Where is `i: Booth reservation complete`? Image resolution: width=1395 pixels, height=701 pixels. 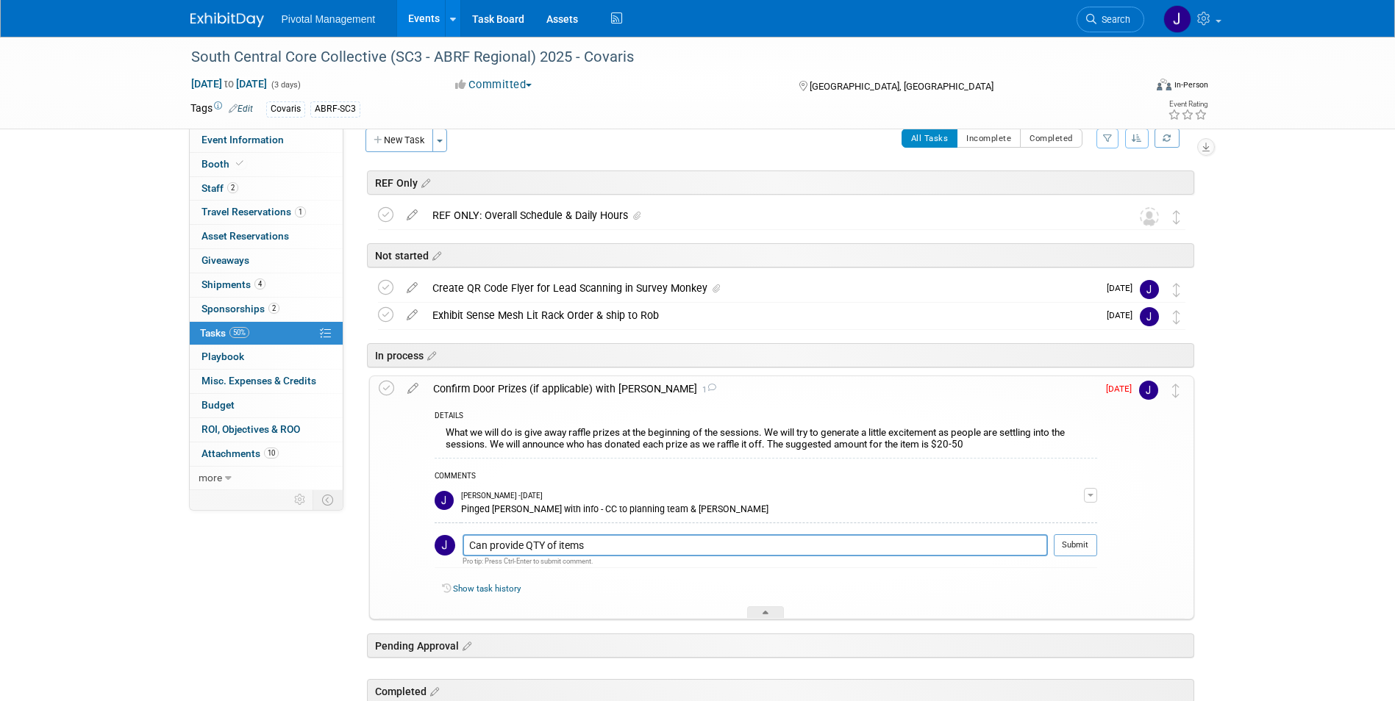 i: Booth reservation complete is located at coordinates (240, 163).